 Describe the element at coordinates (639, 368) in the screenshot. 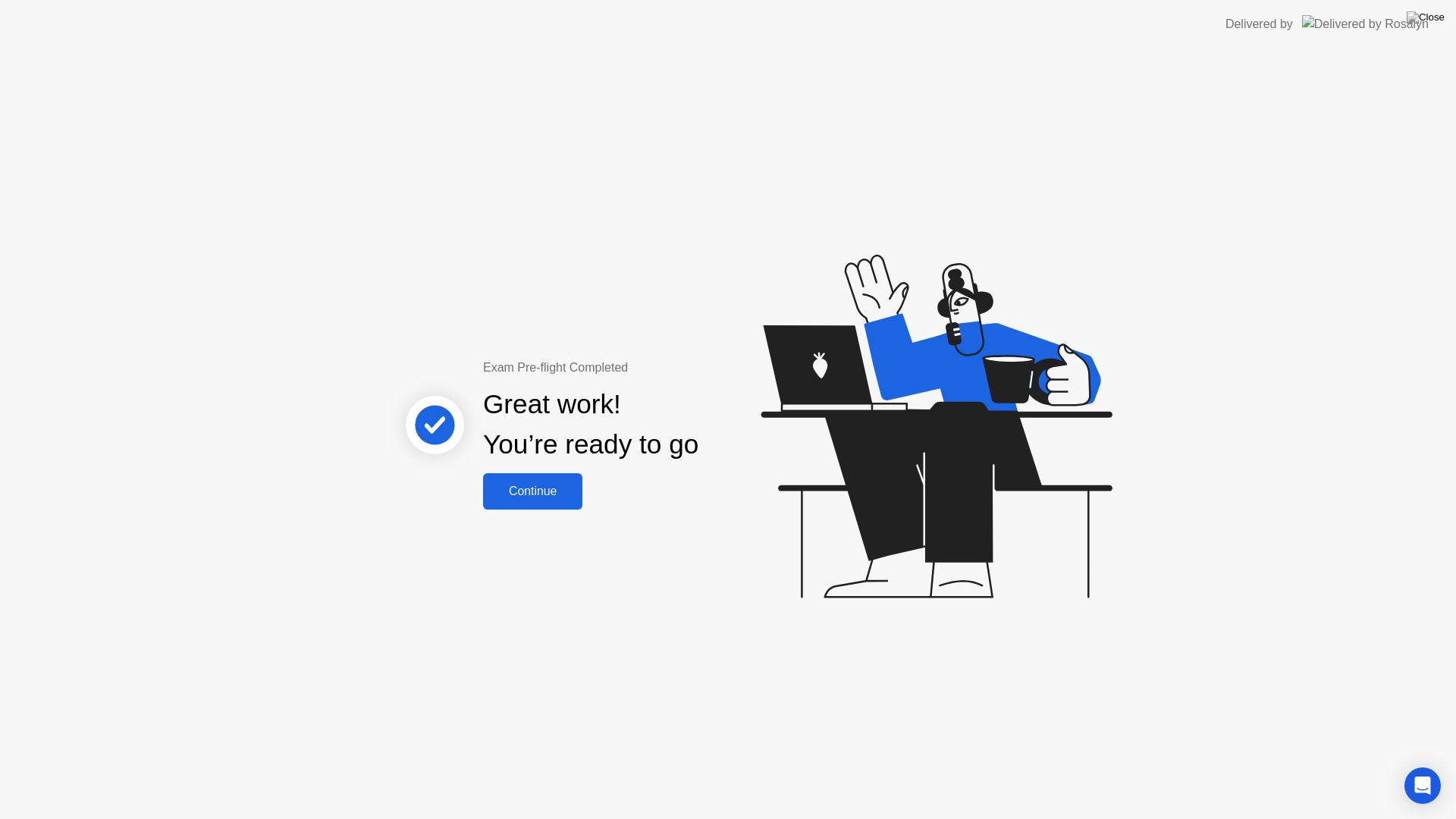

I see `div: Exam Pre-flight Completed` at that location.